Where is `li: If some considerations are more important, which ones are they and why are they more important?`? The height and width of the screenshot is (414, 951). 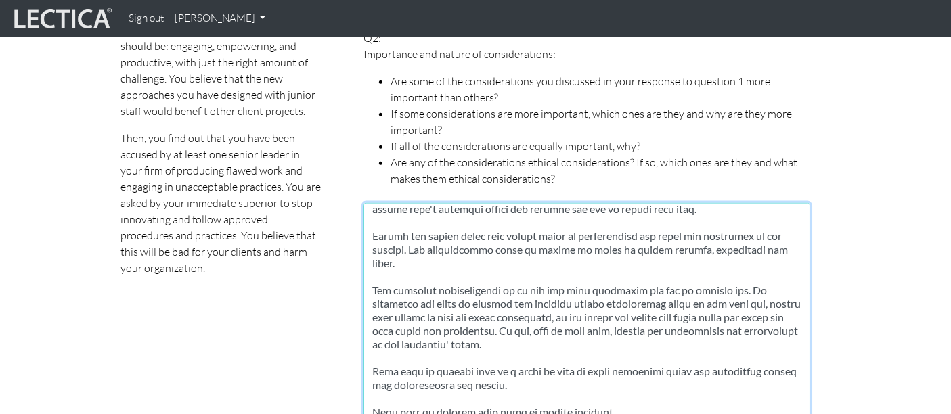
li: If some considerations are more important, which ones are they and why are they more important? is located at coordinates (600, 122).